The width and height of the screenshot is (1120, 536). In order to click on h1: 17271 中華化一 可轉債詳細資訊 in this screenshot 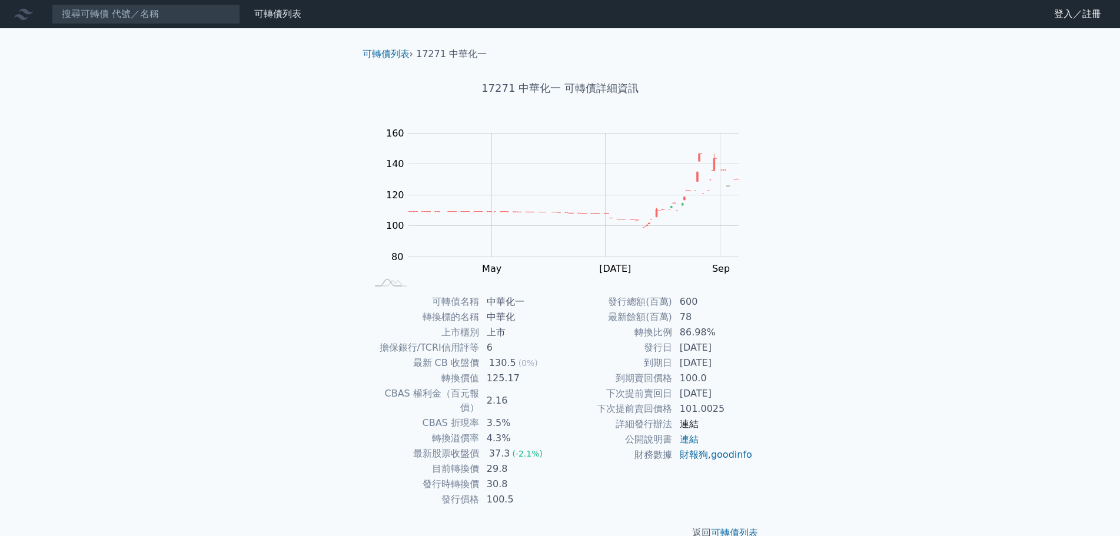, I will do `click(560, 88)`.